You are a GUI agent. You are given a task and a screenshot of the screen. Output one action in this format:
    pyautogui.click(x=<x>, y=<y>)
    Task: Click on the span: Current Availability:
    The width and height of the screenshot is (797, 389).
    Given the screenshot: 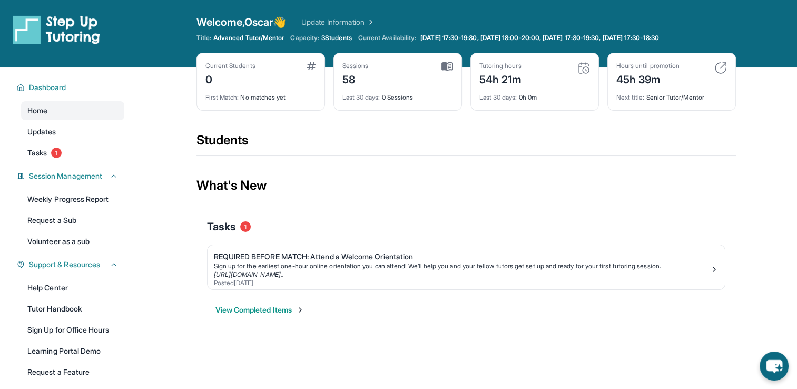 What is the action you would take?
    pyautogui.click(x=387, y=38)
    